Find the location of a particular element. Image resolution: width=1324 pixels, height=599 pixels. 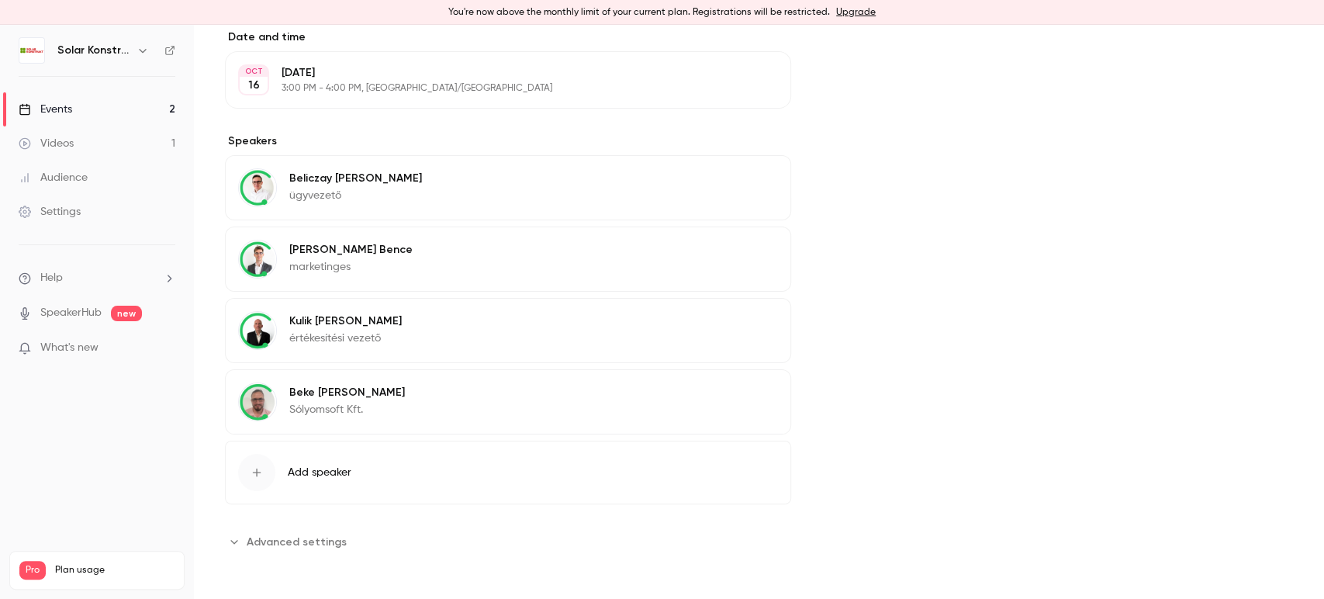

span: Help is located at coordinates (51, 278).